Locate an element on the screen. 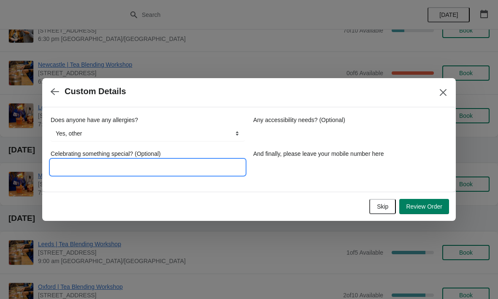  button: Review Order is located at coordinates (424, 206).